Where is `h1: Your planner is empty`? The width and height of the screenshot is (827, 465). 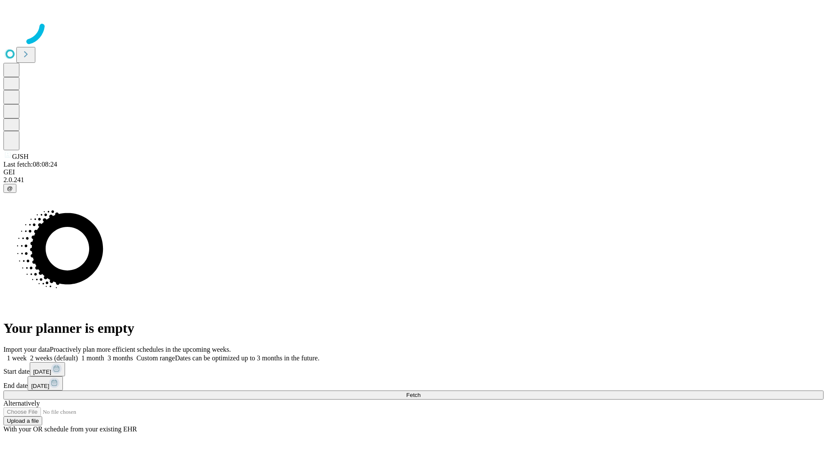
h1: Your planner is empty is located at coordinates (414, 328).